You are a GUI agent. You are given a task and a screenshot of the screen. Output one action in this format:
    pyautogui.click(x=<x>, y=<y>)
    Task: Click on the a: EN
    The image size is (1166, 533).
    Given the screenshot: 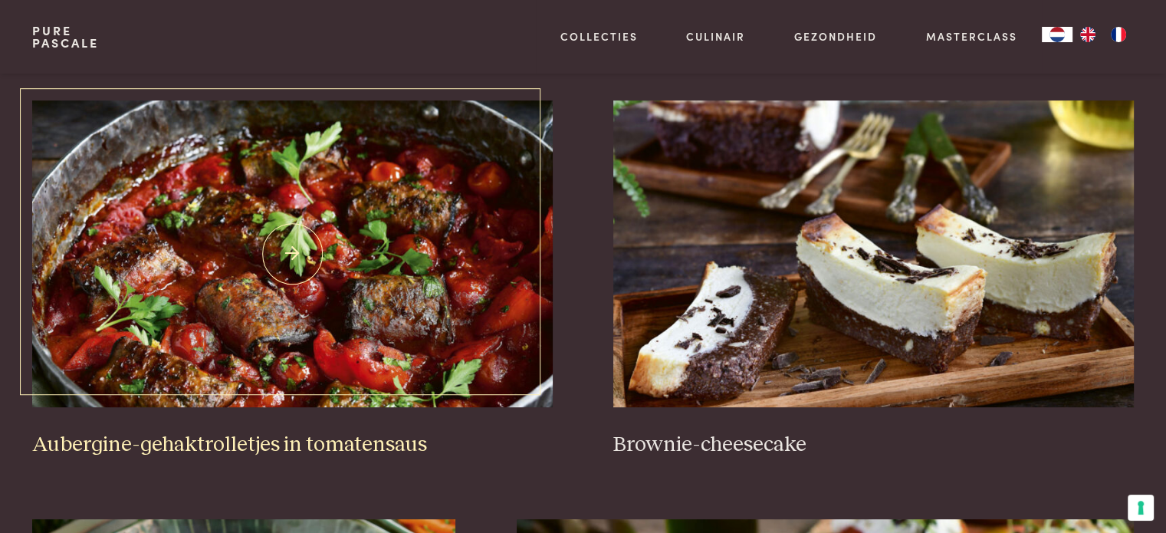 What is the action you would take?
    pyautogui.click(x=1088, y=34)
    